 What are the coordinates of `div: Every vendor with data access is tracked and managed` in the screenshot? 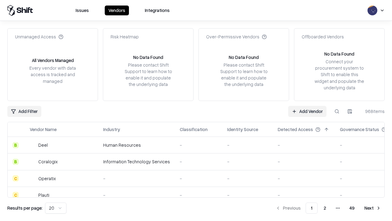 It's located at (53, 74).